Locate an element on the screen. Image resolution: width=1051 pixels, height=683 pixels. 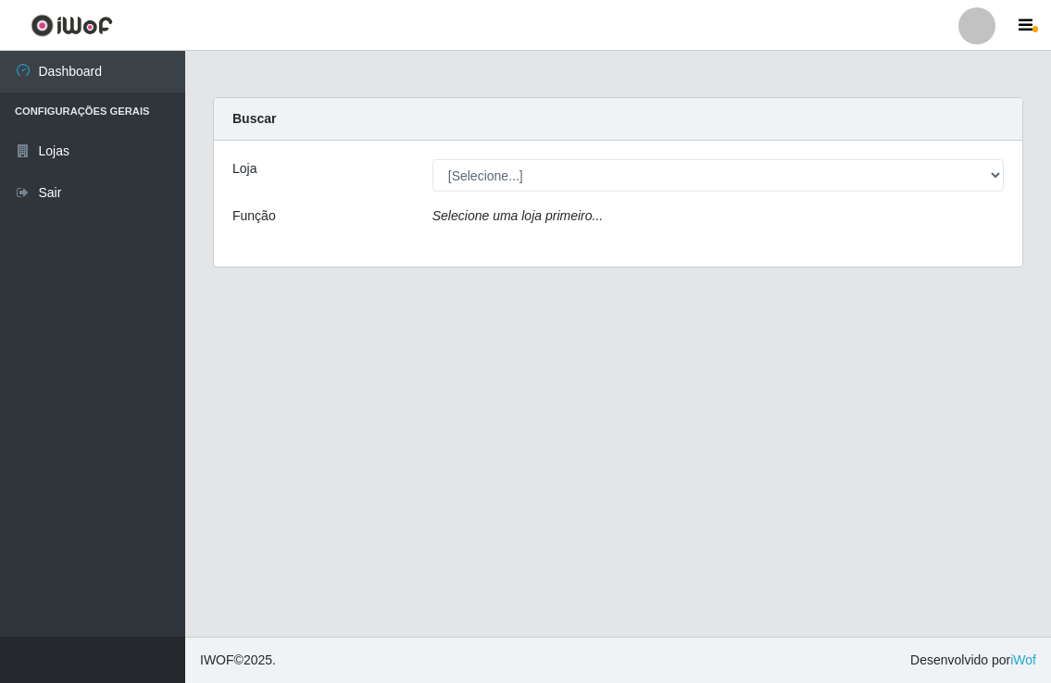
strong: Buscar is located at coordinates (254, 119).